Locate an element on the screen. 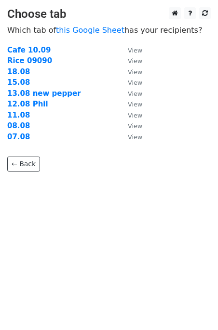 The height and width of the screenshot is (330, 218). a: 12.08 Phil is located at coordinates (27, 104).